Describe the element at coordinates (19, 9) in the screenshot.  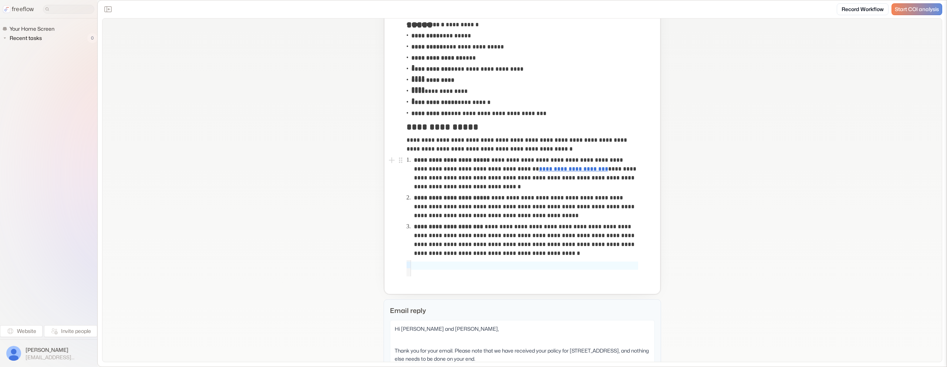
I see `a: freeflow` at that location.